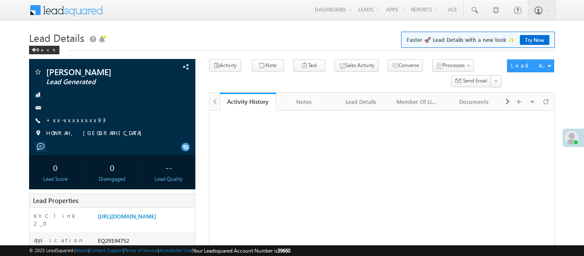  I want to click on button: Converse, so click(406, 65).